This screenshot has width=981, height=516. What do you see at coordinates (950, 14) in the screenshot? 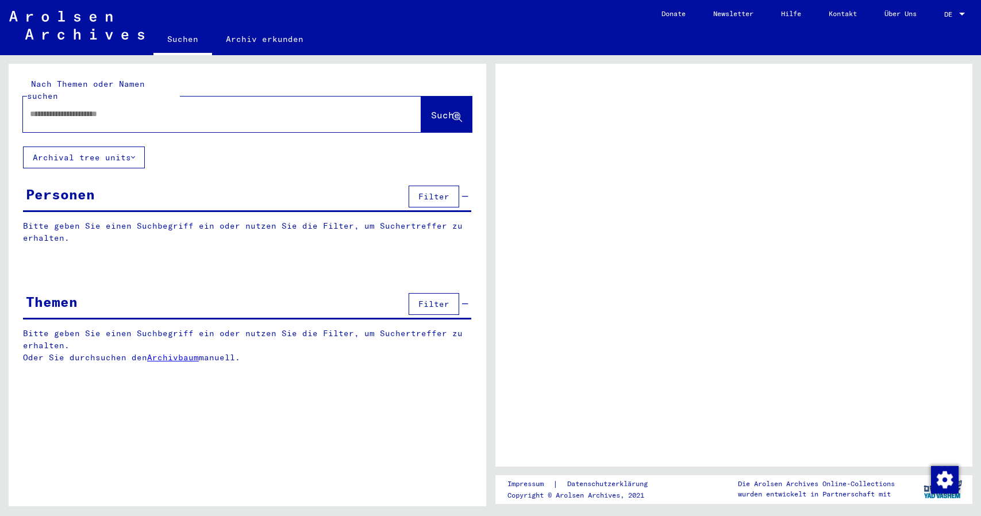
I see `span: DE` at bounding box center [950, 14].